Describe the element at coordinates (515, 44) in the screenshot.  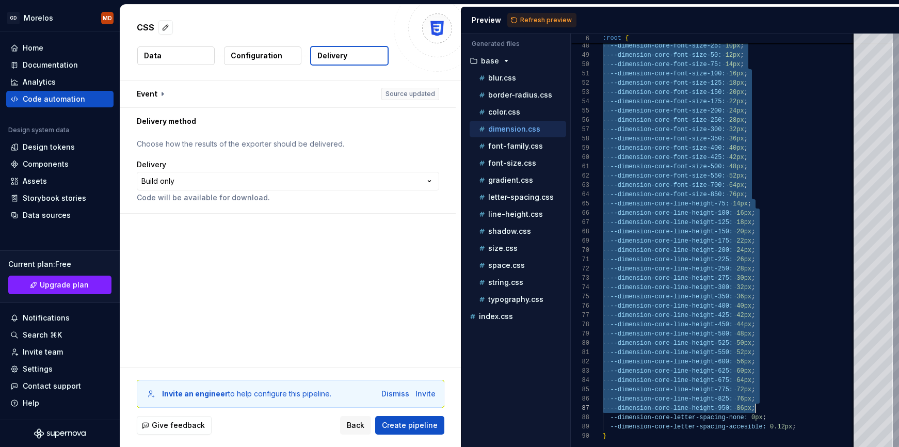
I see `p: Generated files` at that location.